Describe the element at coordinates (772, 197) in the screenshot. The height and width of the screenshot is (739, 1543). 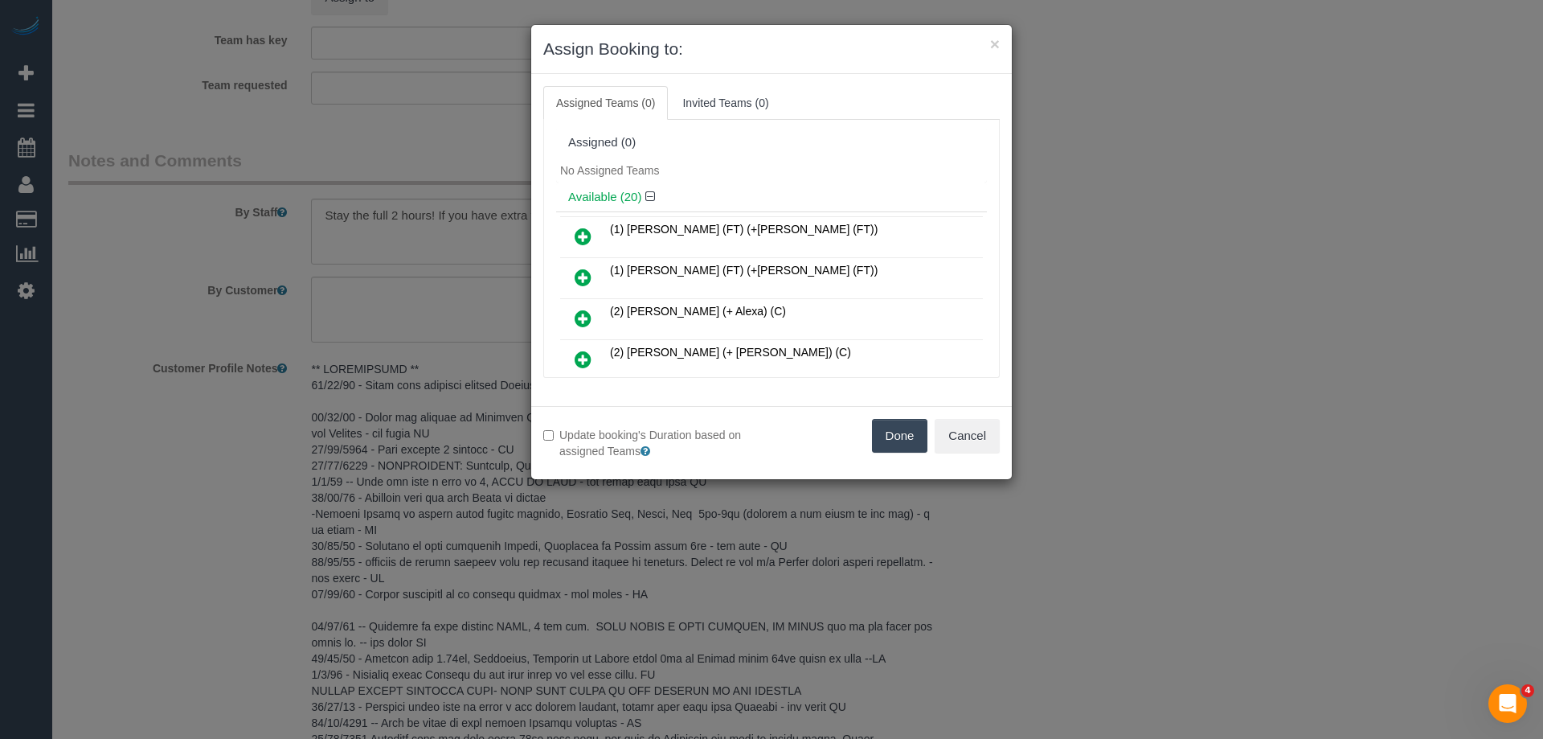
I see `h4: Available (20)` at that location.